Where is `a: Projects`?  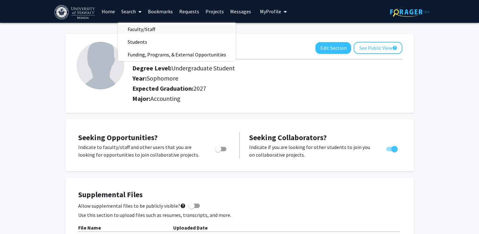
a: Projects is located at coordinates (215, 11).